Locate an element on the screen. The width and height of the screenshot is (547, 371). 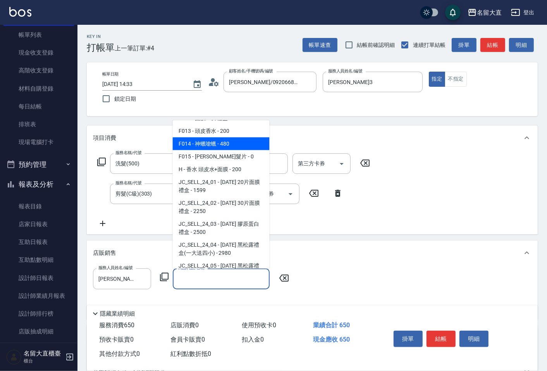
label: 顧客姓名/手機號碼/編號 is located at coordinates (251, 71).